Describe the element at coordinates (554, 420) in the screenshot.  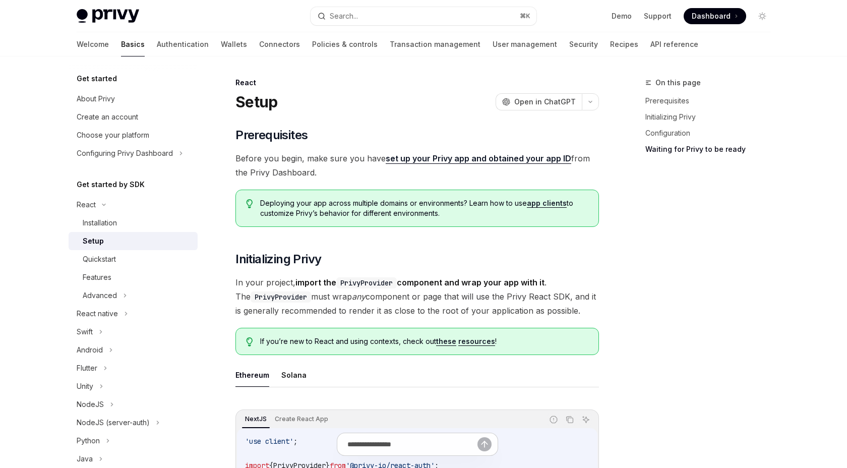
I see `button: Report incorrect code` at that location.